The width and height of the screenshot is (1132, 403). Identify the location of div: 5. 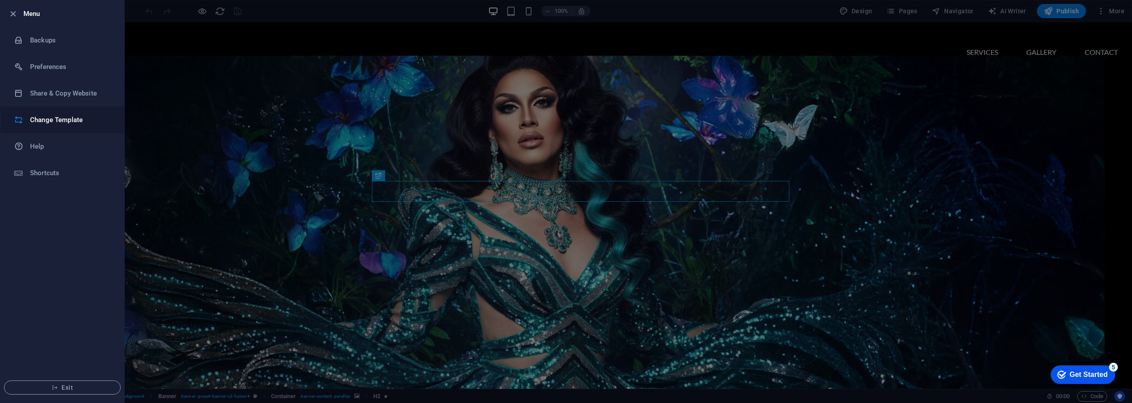
(70, 6).